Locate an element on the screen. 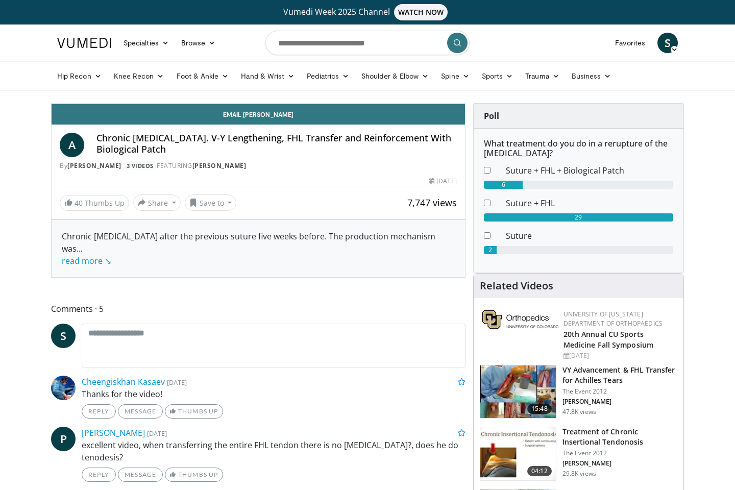 This screenshot has height=490, width=735. a: 3 Videos is located at coordinates (140, 165).